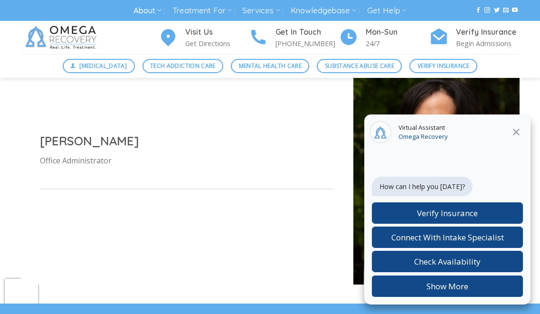  Describe the element at coordinates (359, 66) in the screenshot. I see `a: Substance Abuse Care` at that location.